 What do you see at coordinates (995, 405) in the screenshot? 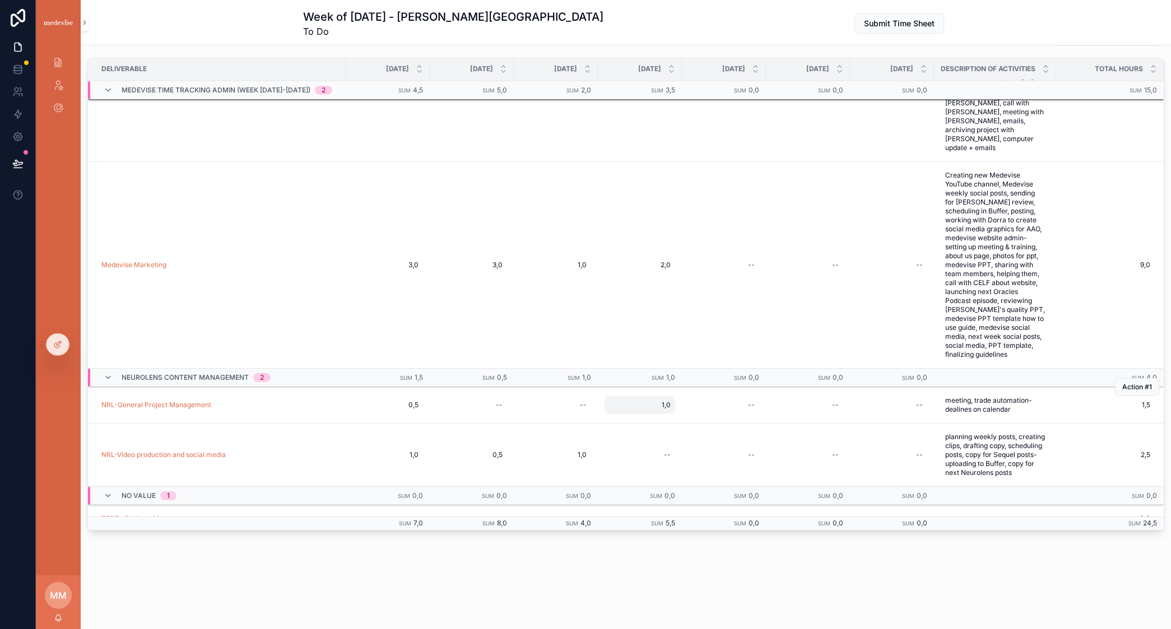
I see `span: meeting, trade automation- dealines on calendar` at bounding box center [995, 405].